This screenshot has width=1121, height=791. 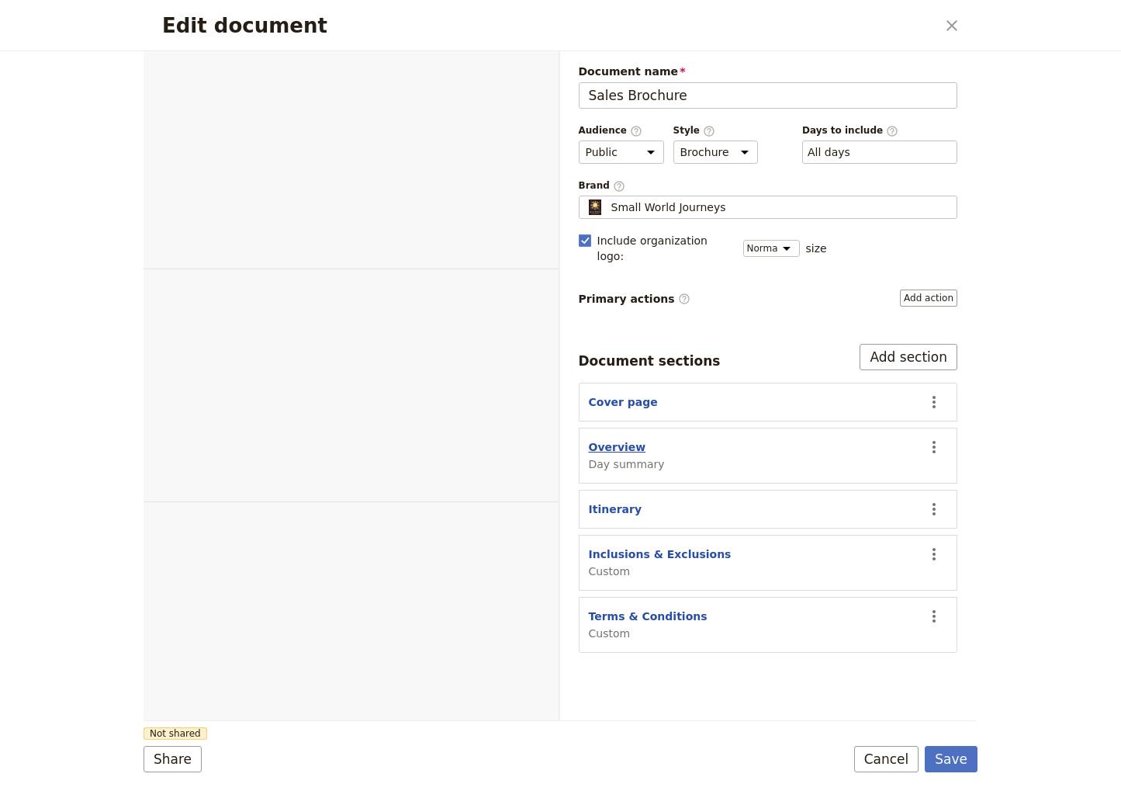 I want to click on span: Day summary, so click(x=627, y=464).